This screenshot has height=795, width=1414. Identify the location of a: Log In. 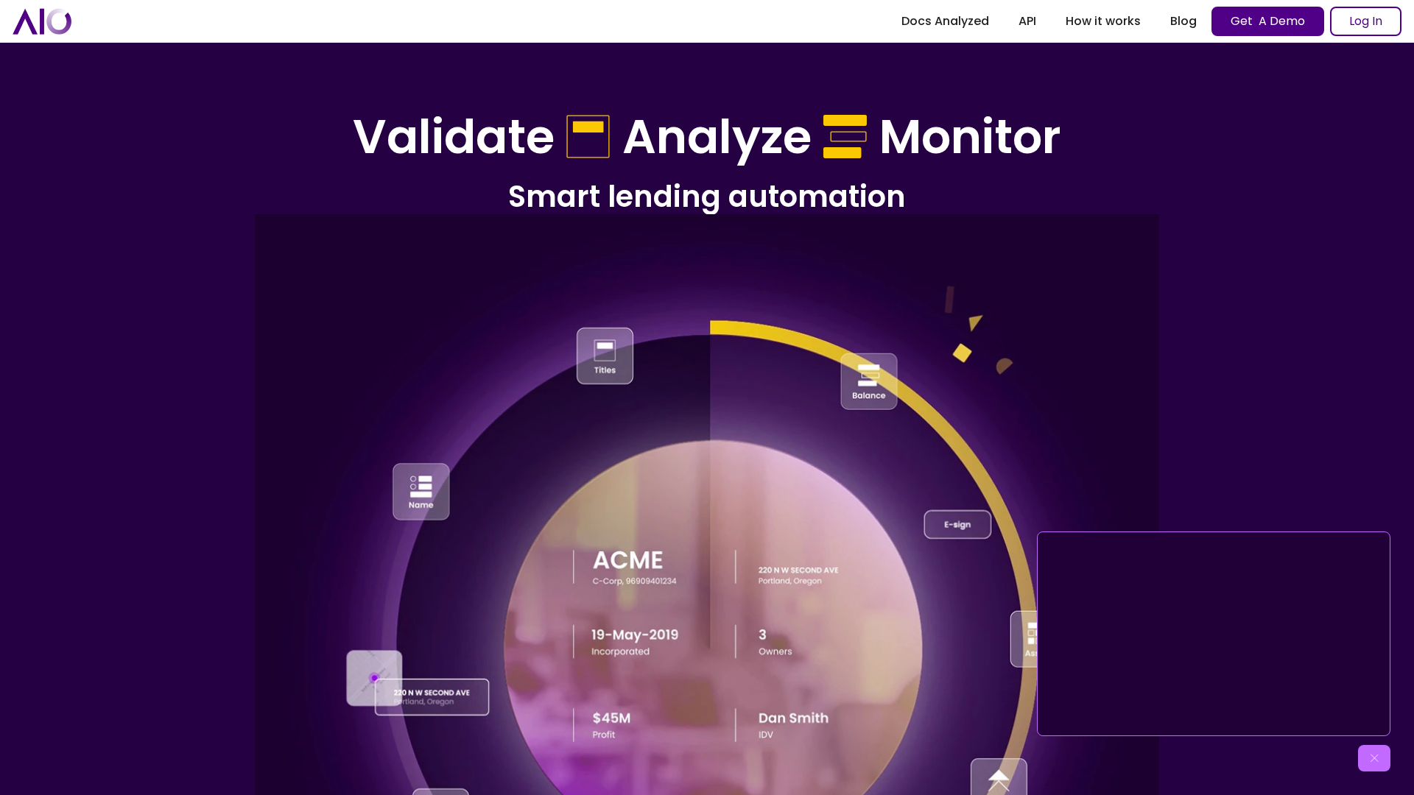
(1365, 21).